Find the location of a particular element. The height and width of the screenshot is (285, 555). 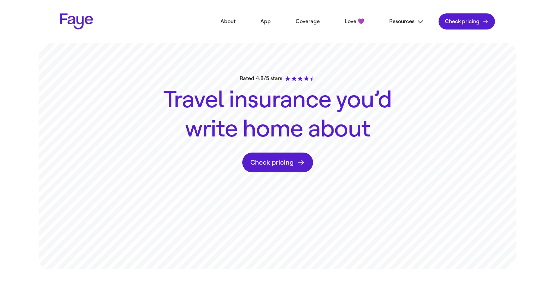

a: Faye Logo is located at coordinates (76, 21).